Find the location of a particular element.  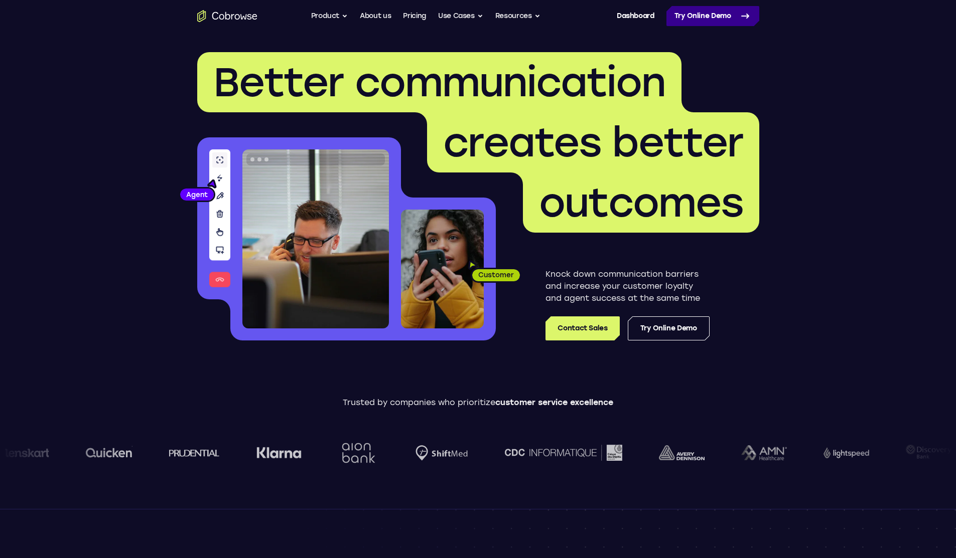

img: prudential is located at coordinates (193, 453).